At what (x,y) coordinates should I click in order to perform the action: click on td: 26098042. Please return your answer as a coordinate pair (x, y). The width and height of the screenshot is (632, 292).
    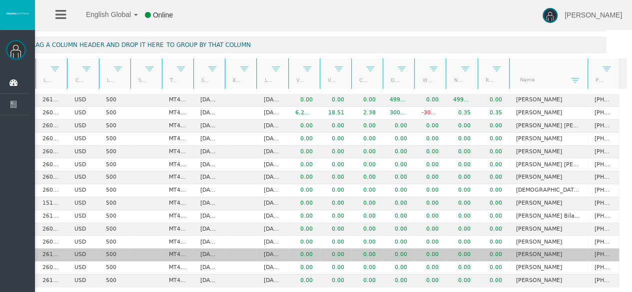
    Looking at the image, I should click on (51, 113).